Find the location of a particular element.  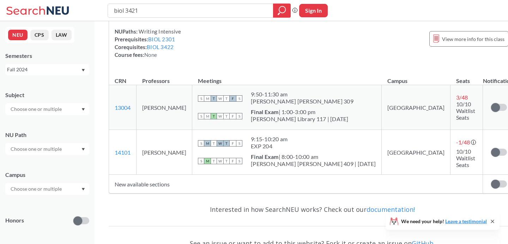

div: Fall 2024Dropdown arrow is located at coordinates (47, 70).